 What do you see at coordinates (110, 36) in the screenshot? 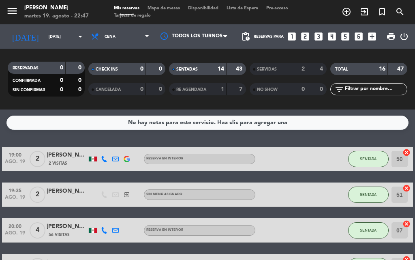
I see `span: Cena` at bounding box center [110, 36].